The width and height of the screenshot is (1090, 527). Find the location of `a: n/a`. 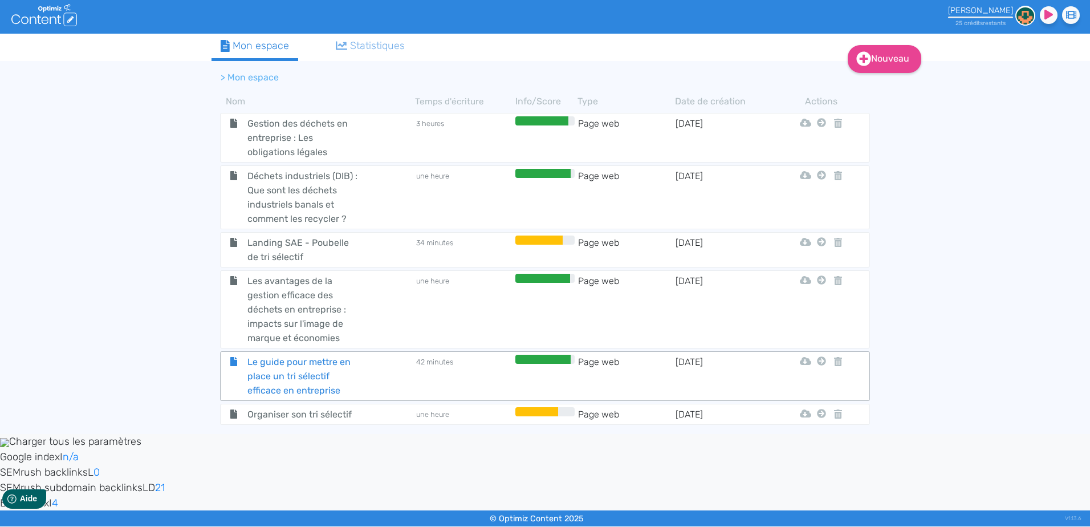

a: n/a is located at coordinates (71, 457).